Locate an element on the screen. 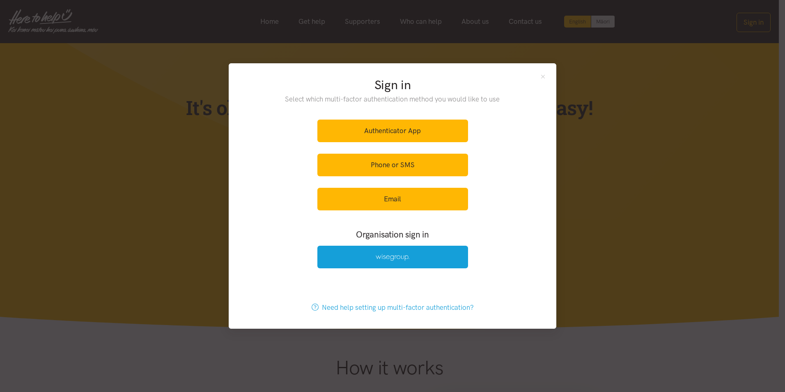 This screenshot has height=392, width=785. a: Need help setting up multi-factor authentication? is located at coordinates (393, 307).